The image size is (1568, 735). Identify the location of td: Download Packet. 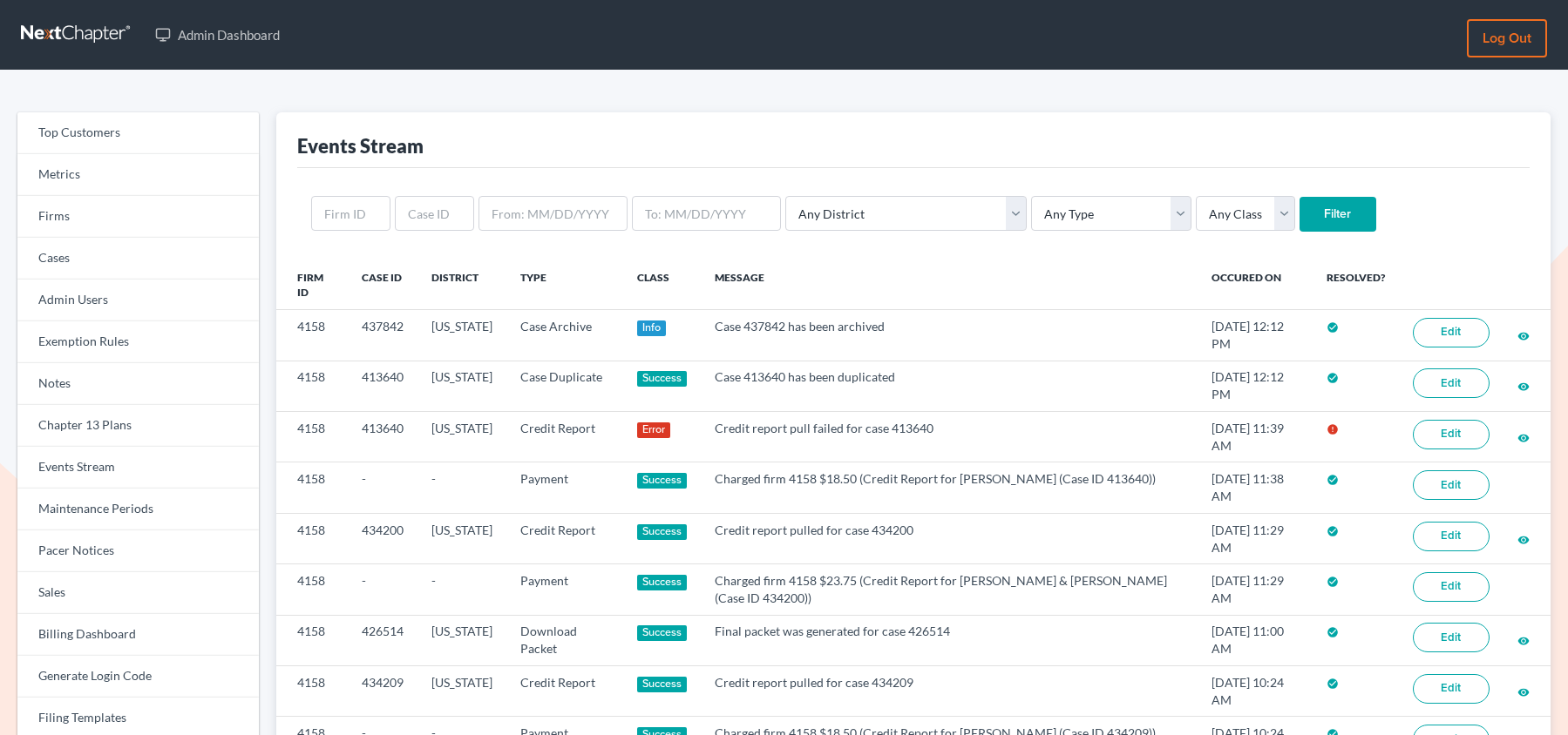
(565, 640).